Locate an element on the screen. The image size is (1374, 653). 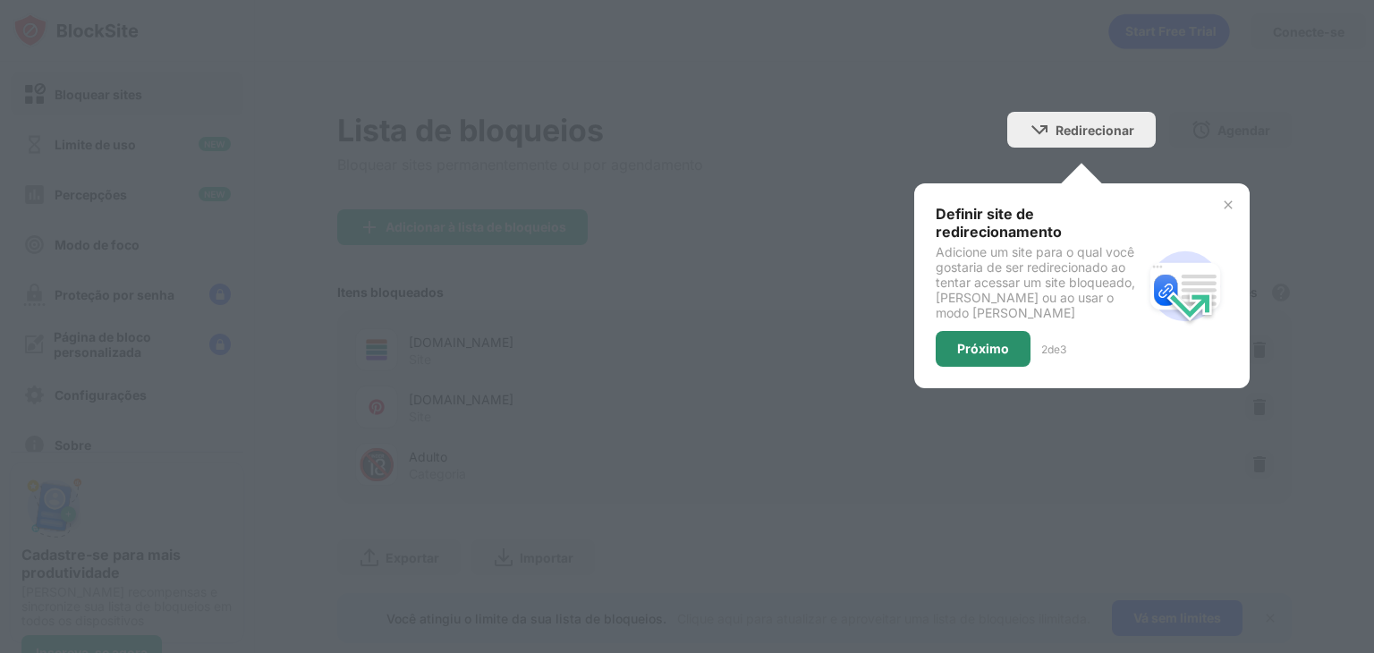
font: 2 is located at coordinates (1044, 349).